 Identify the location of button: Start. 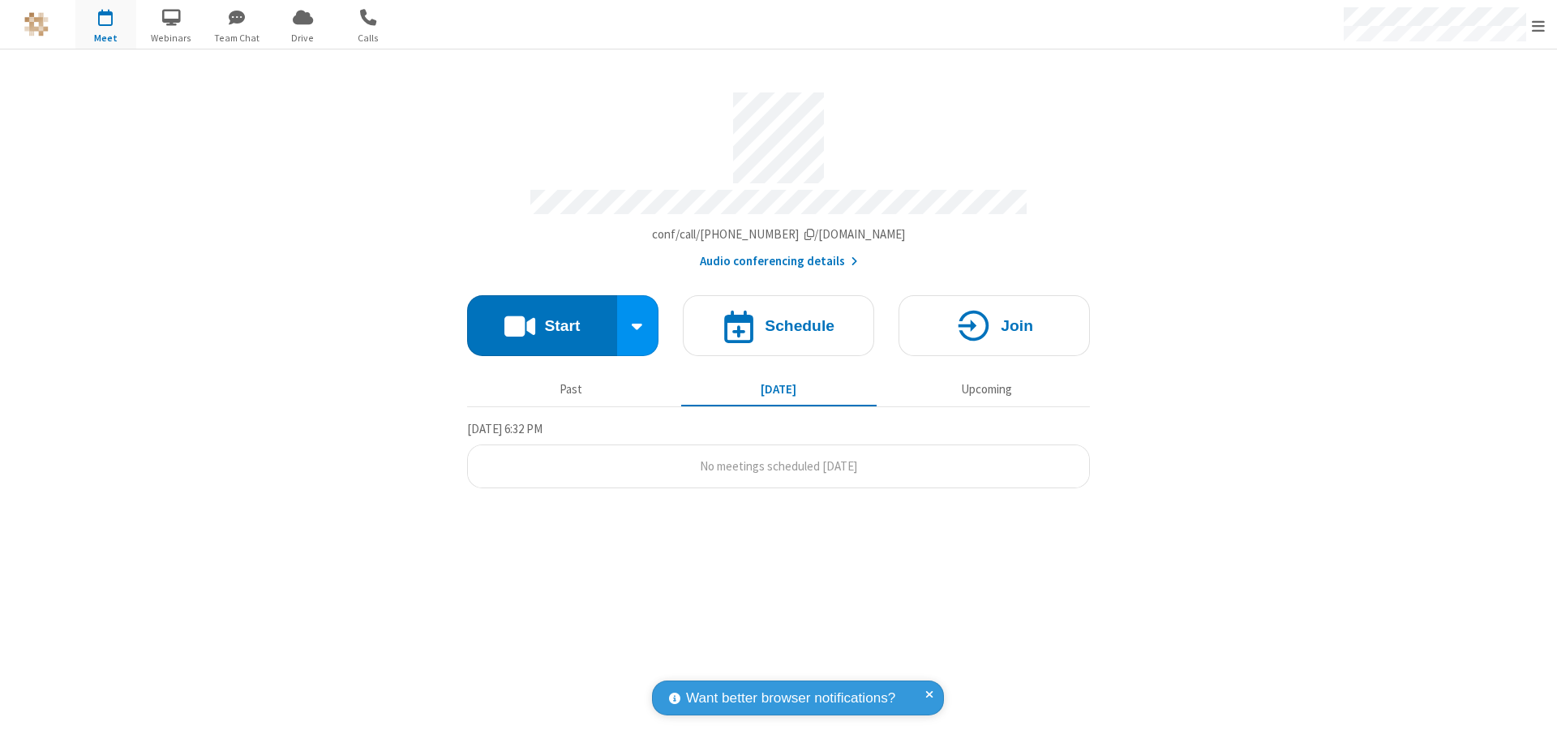
(542, 325).